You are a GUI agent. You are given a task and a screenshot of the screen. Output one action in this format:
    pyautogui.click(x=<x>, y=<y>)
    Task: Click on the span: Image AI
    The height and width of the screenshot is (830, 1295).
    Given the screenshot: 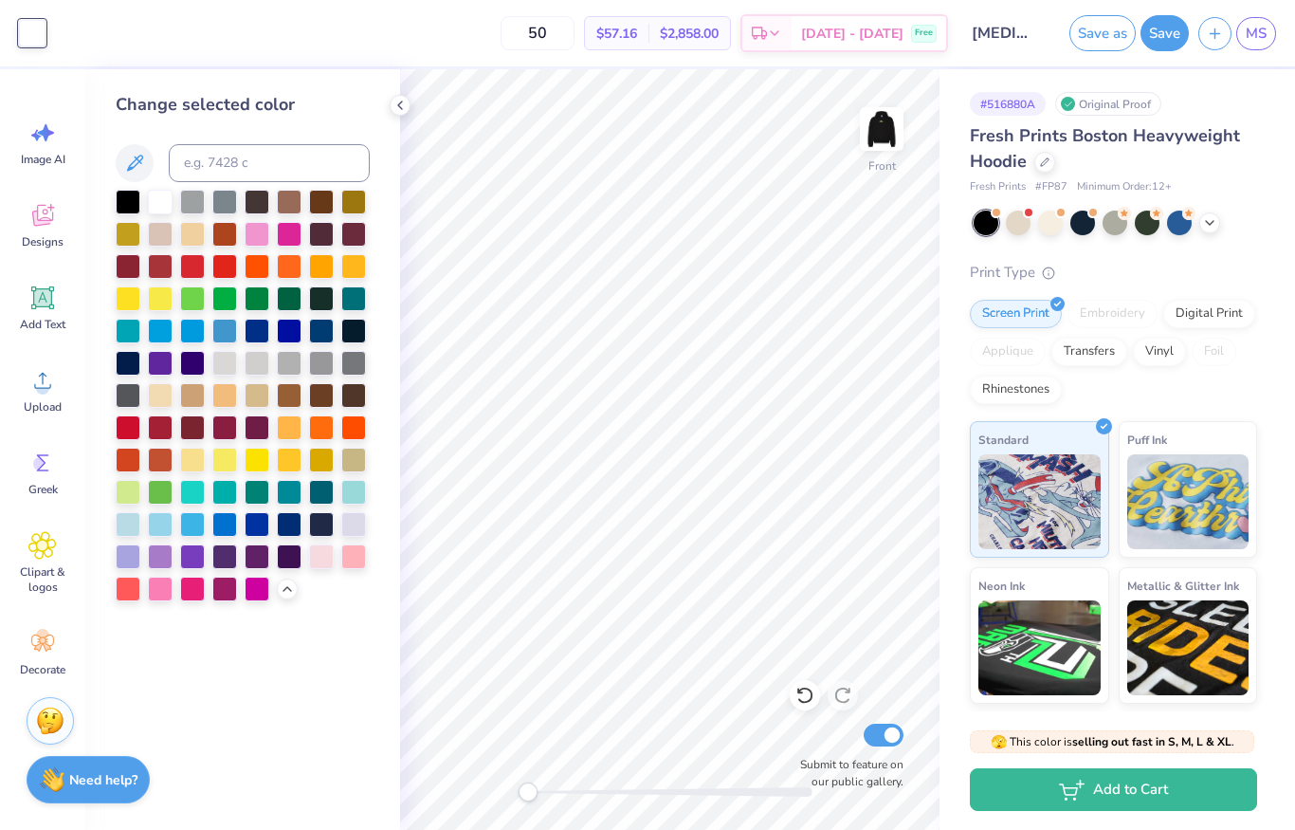 What is the action you would take?
    pyautogui.click(x=43, y=159)
    